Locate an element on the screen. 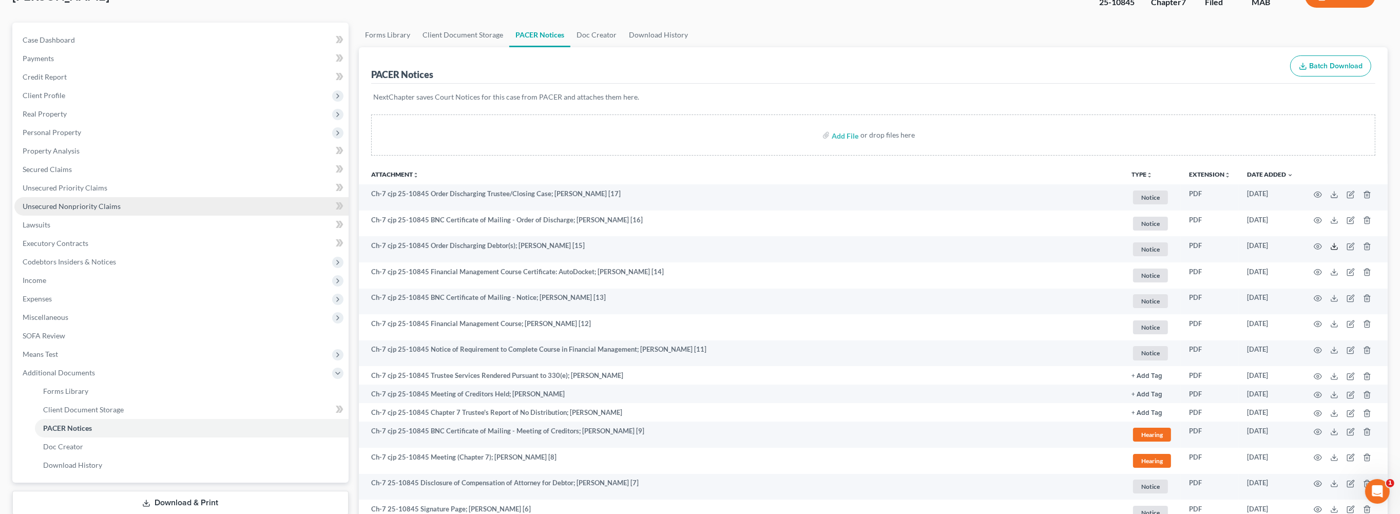 Image resolution: width=1400 pixels, height=514 pixels. button: TYPEunfold_more is located at coordinates (1142, 175).